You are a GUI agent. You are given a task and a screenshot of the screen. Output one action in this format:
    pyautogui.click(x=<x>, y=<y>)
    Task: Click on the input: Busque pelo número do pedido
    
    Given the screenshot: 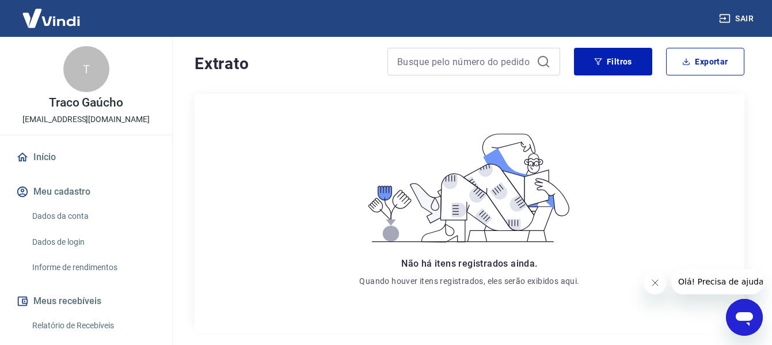 What is the action you would take?
    pyautogui.click(x=464, y=62)
    